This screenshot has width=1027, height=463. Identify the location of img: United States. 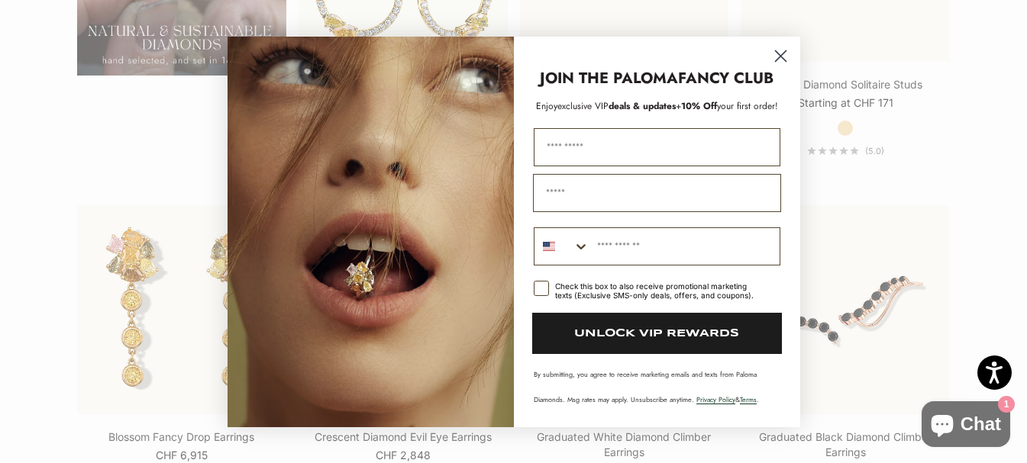
(549, 247).